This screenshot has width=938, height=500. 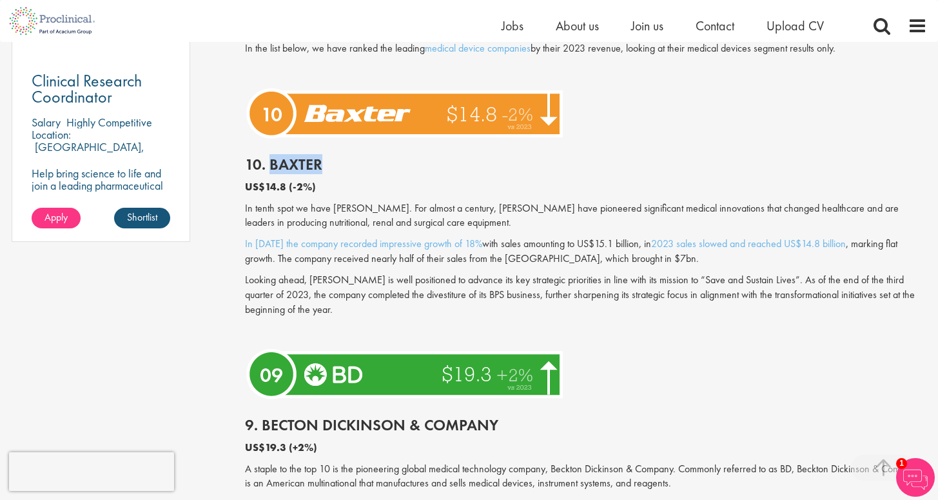 What do you see at coordinates (916, 477) in the screenshot?
I see `img: Chatbot` at bounding box center [916, 477].